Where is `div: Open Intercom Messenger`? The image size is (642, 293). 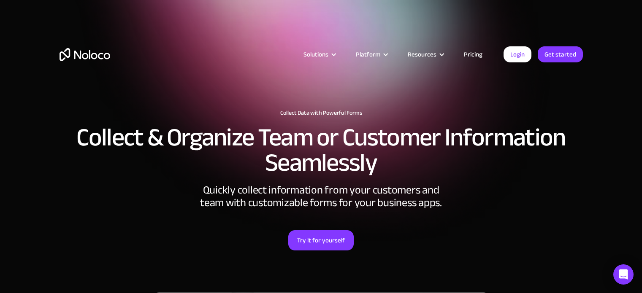
div: Open Intercom Messenger is located at coordinates (623, 275).